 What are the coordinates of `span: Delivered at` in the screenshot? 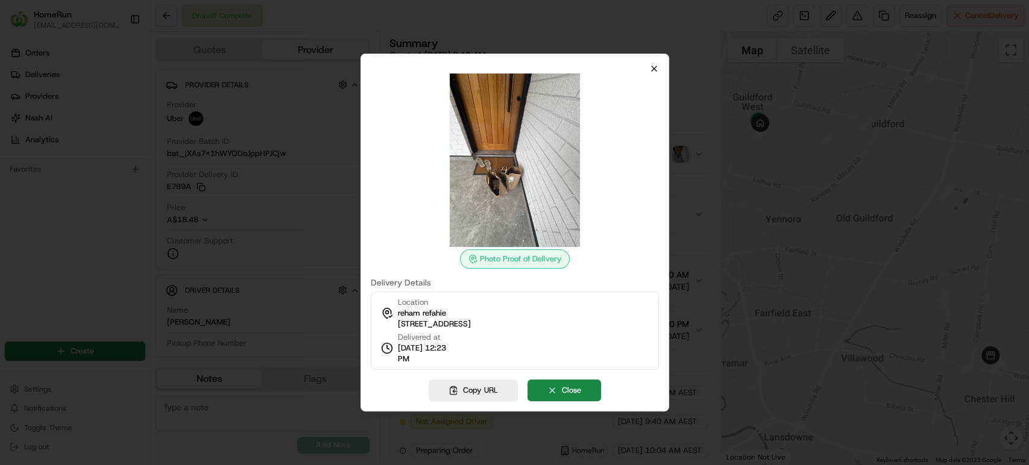 It's located at (425, 338).